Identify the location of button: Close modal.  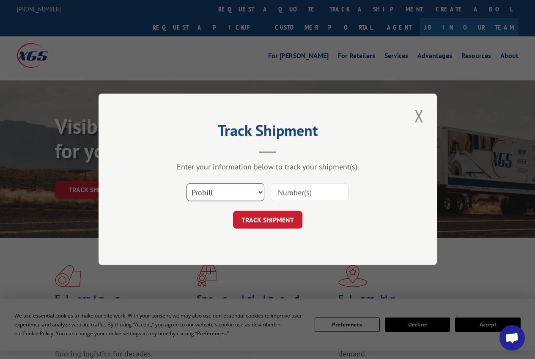
(419, 115).